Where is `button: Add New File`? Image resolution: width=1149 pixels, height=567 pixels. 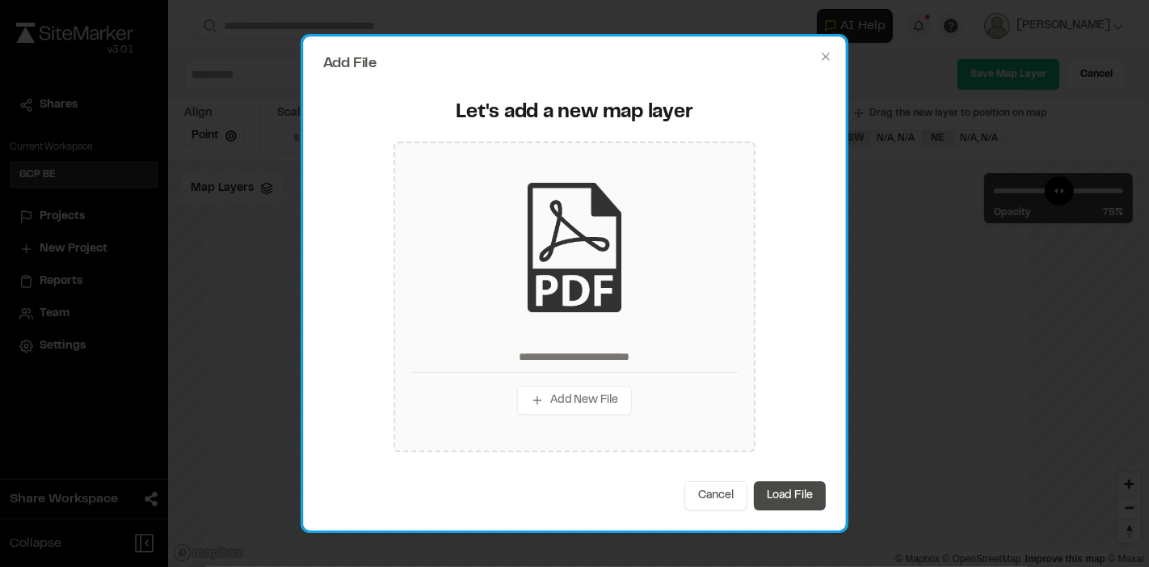
button: Add New File is located at coordinates (575, 400).